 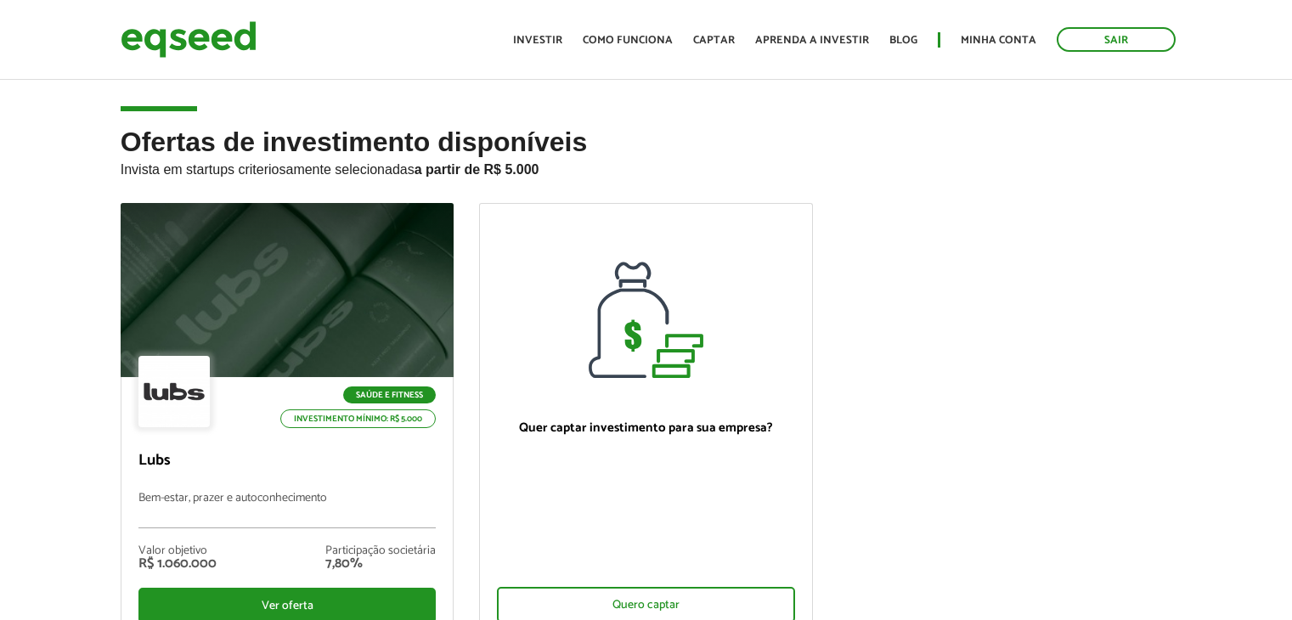 What do you see at coordinates (903, 40) in the screenshot?
I see `a: Blog` at bounding box center [903, 40].